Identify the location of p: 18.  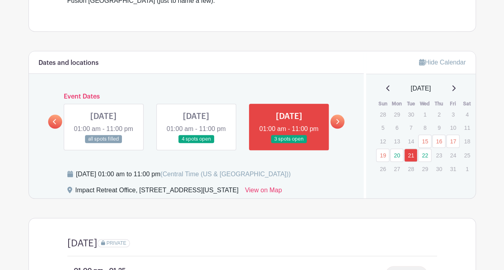
(467, 141).